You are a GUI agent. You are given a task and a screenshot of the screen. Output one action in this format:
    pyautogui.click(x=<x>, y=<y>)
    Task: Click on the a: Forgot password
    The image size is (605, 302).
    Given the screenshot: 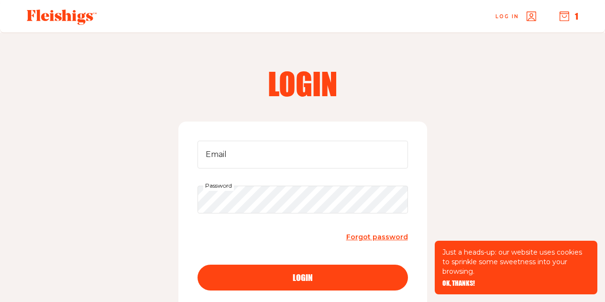 What is the action you would take?
    pyautogui.click(x=377, y=237)
    